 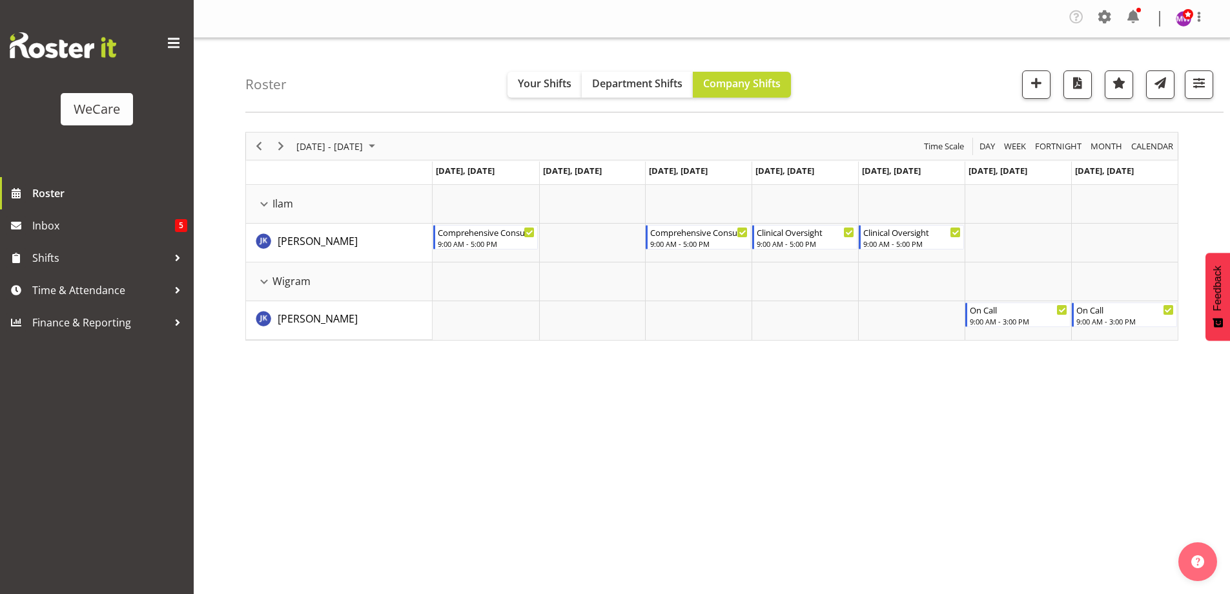 I want to click on table: Timeline Week of September 1, 2025, so click(x=805, y=262).